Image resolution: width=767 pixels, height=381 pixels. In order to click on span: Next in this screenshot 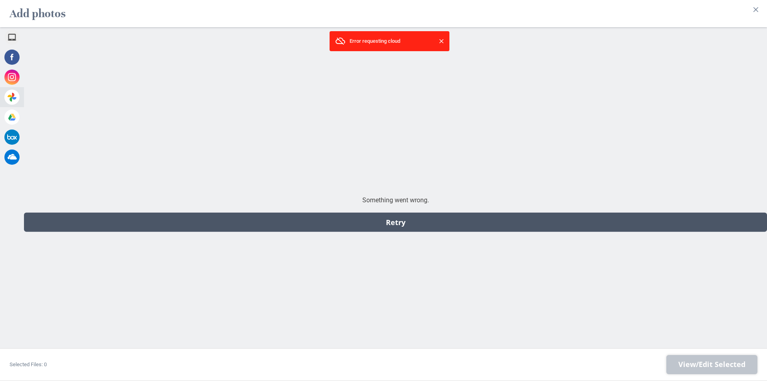, I will do `click(712, 364)`.